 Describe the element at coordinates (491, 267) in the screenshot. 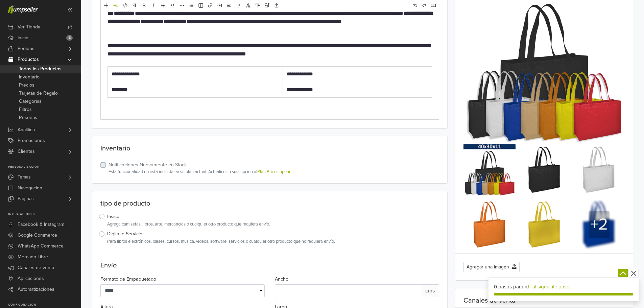

I see `button: Agregar una imagen` at that location.